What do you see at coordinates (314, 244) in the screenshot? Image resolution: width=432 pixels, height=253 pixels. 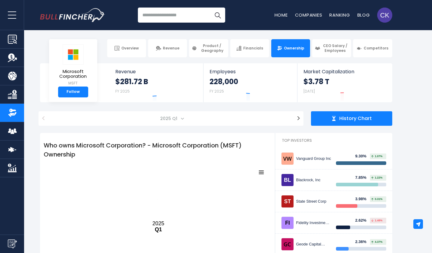 I see `div: Geode Capital Management, LLC` at bounding box center [314, 244].